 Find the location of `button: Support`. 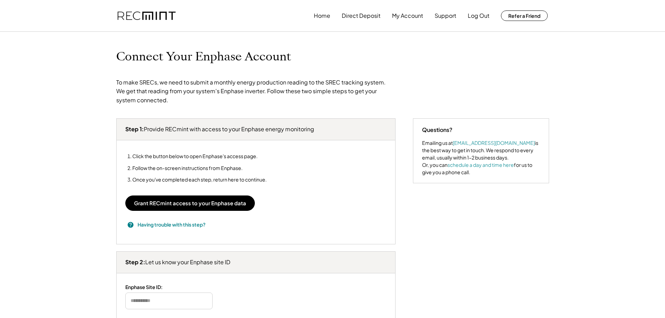

button: Support is located at coordinates (445, 16).